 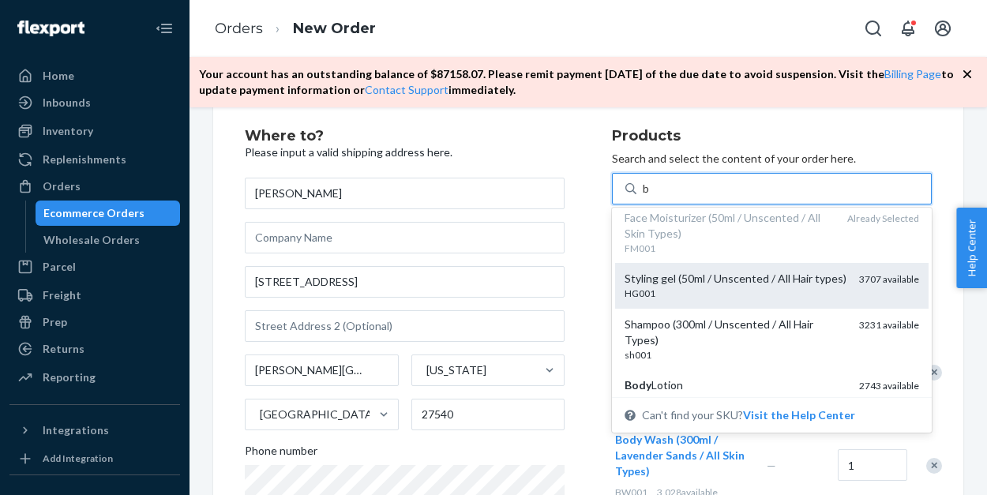 I want to click on a: Freight, so click(x=95, y=295).